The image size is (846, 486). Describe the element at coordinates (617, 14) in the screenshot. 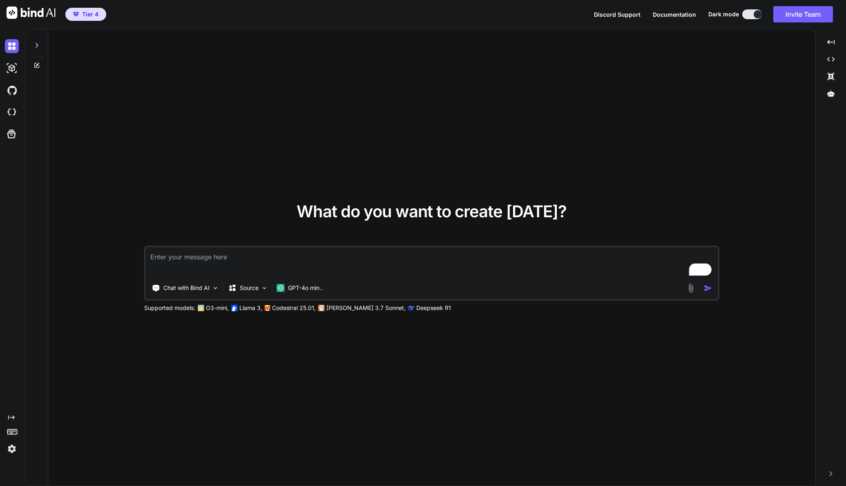

I see `button: Discord Support` at that location.